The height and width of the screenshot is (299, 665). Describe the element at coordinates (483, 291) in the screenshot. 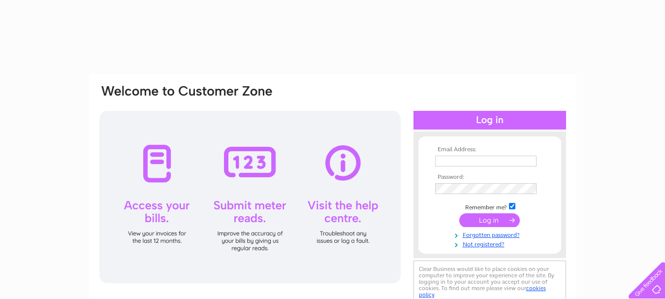

I see `a: cookies policy` at that location.